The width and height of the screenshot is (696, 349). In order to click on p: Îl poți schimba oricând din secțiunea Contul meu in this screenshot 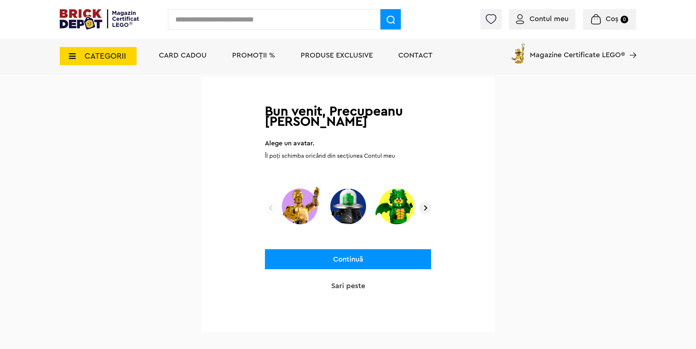, I will do `click(348, 156)`.